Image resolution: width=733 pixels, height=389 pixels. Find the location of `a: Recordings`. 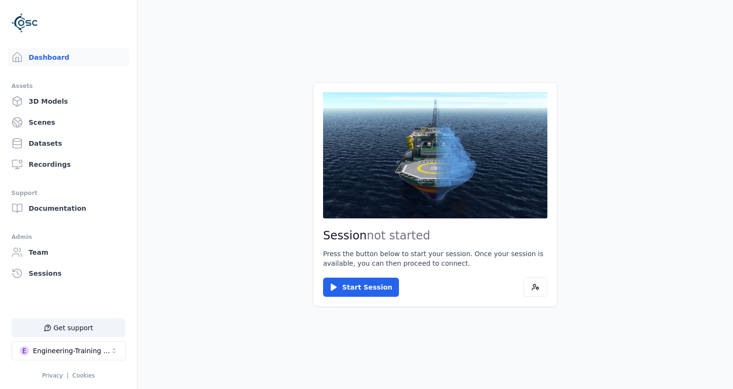

a: Recordings is located at coordinates (68, 164).